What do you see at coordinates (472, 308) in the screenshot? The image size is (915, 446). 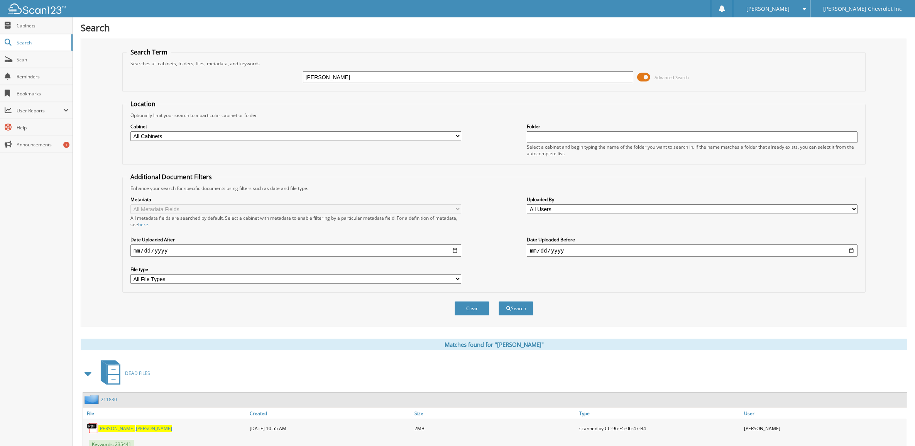 I see `button: Clear` at bounding box center [472, 308].